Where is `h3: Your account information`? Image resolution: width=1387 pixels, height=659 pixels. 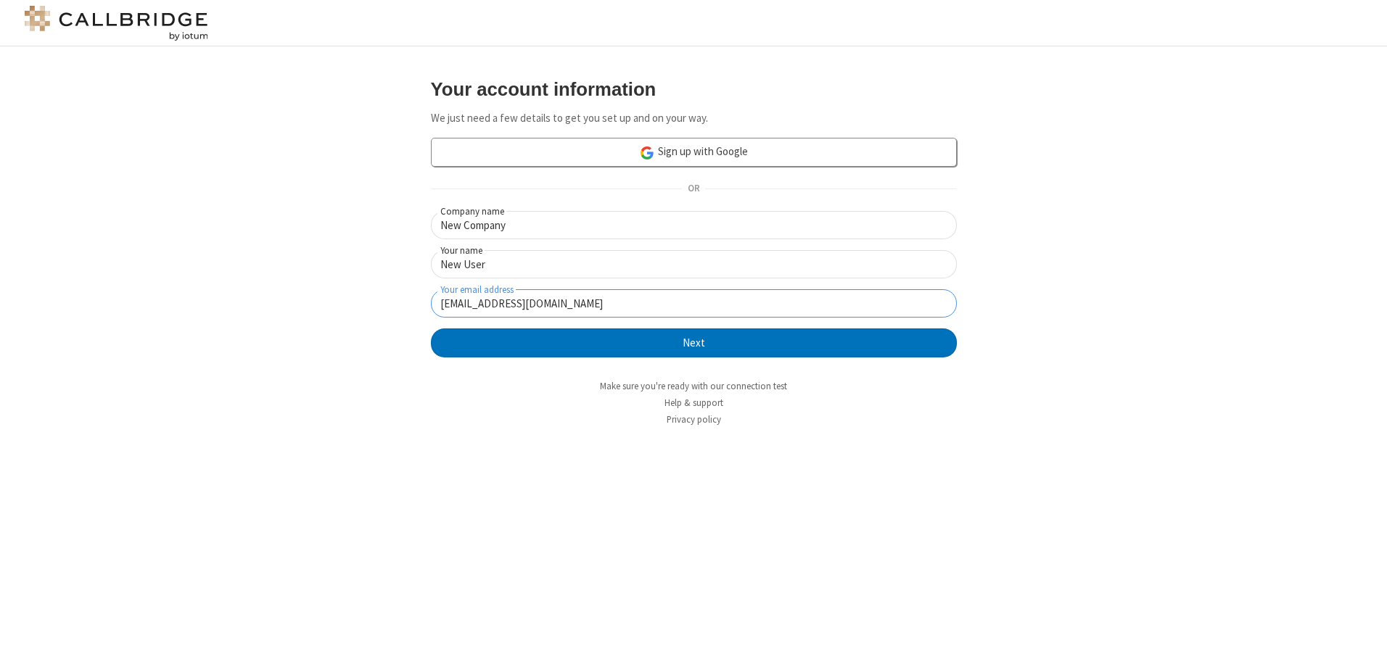
h3: Your account information is located at coordinates (694, 89).